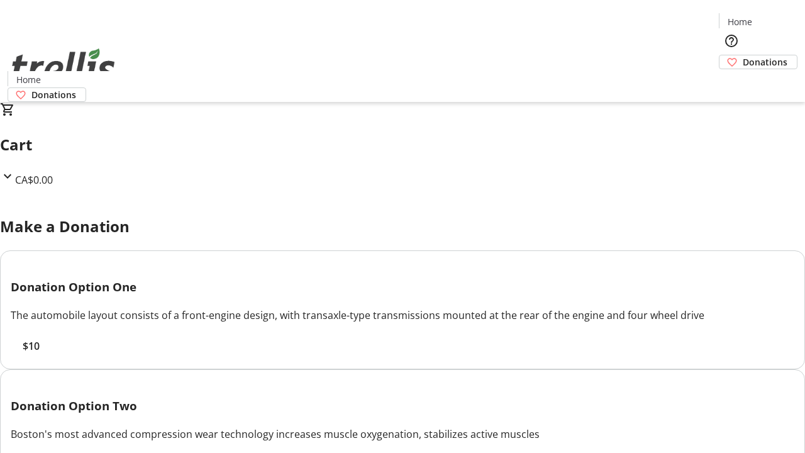 This screenshot has height=453, width=805. What do you see at coordinates (403, 406) in the screenshot?
I see `h3: Donation Option Two` at bounding box center [403, 406].